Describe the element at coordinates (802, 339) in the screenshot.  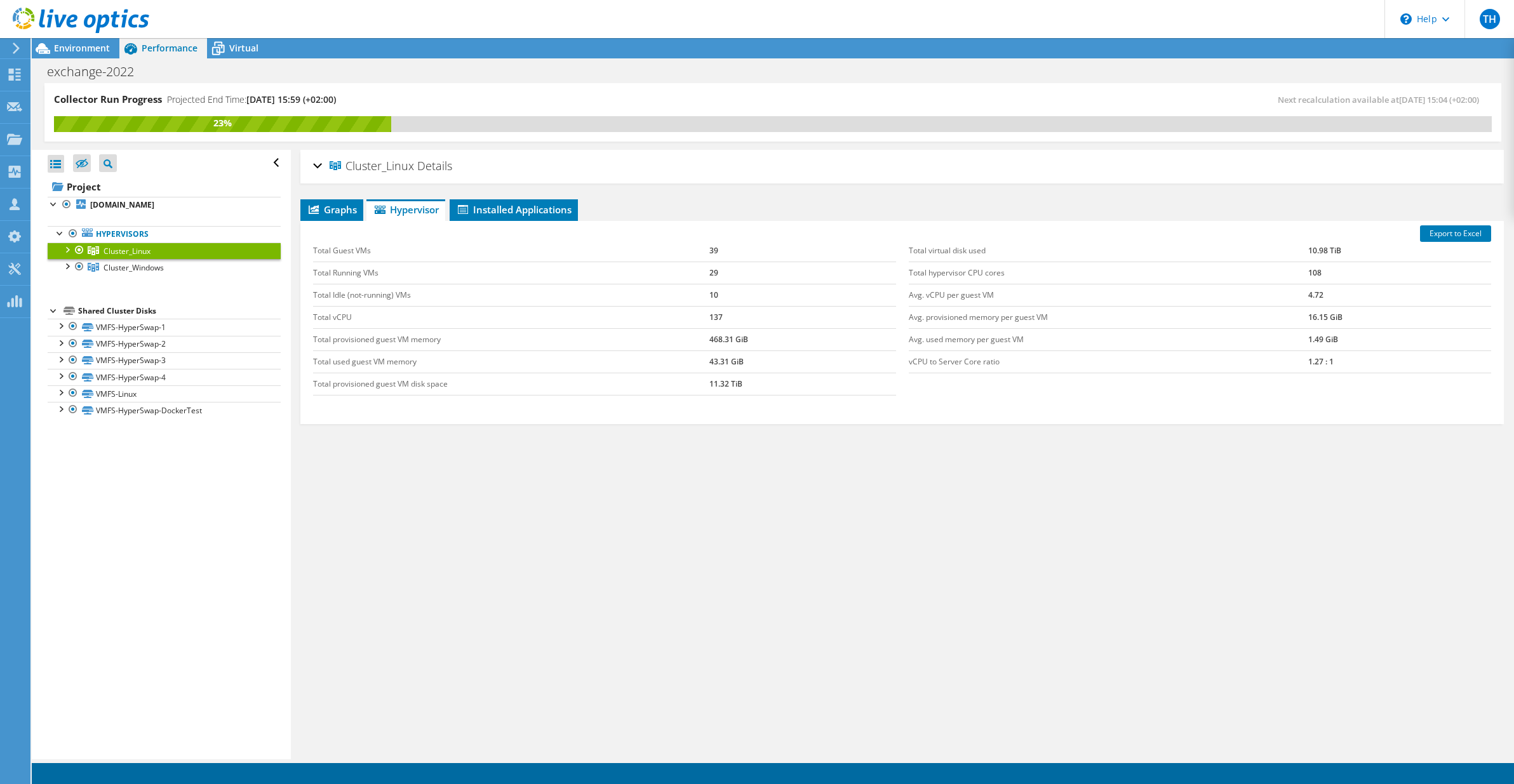
I see `td: 468.31 GiB` at that location.